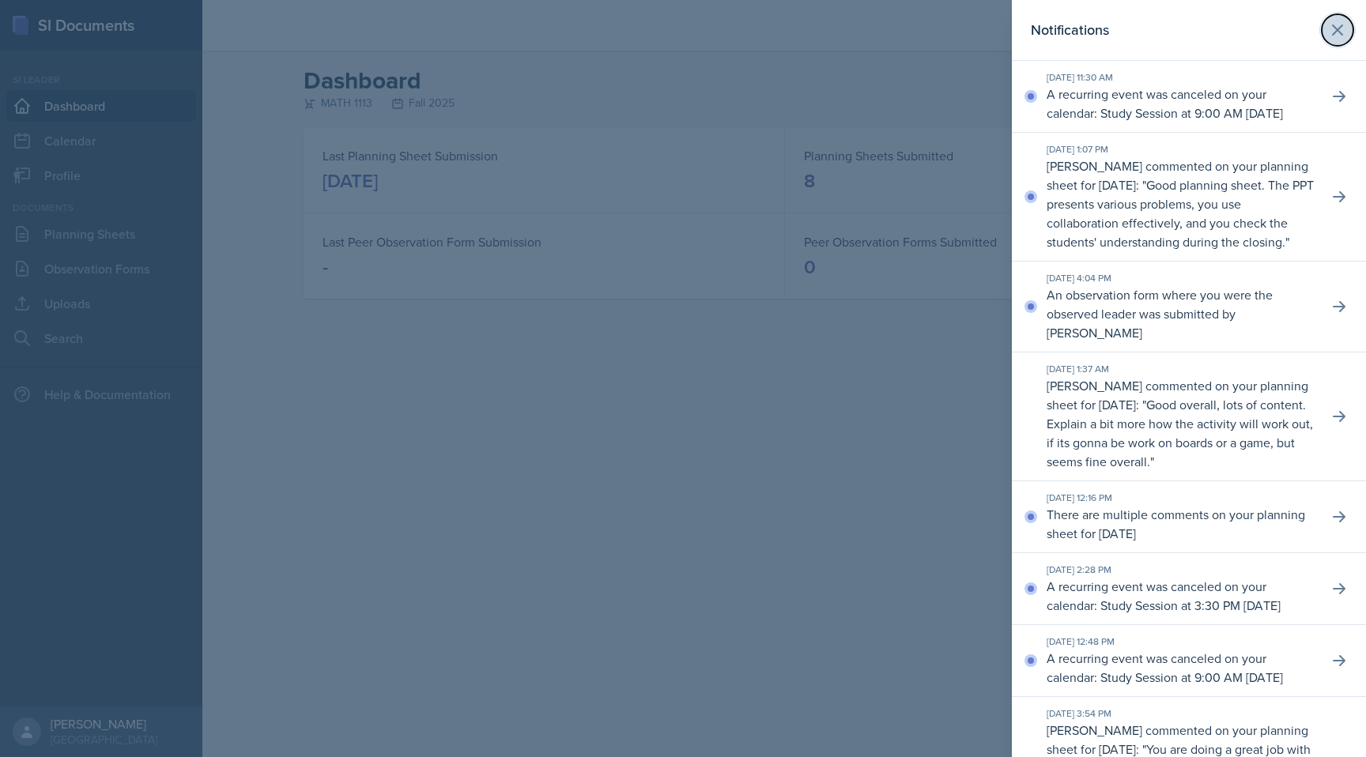 This screenshot has width=1366, height=757. Describe the element at coordinates (1069, 30) in the screenshot. I see `h2: Notifications` at that location.